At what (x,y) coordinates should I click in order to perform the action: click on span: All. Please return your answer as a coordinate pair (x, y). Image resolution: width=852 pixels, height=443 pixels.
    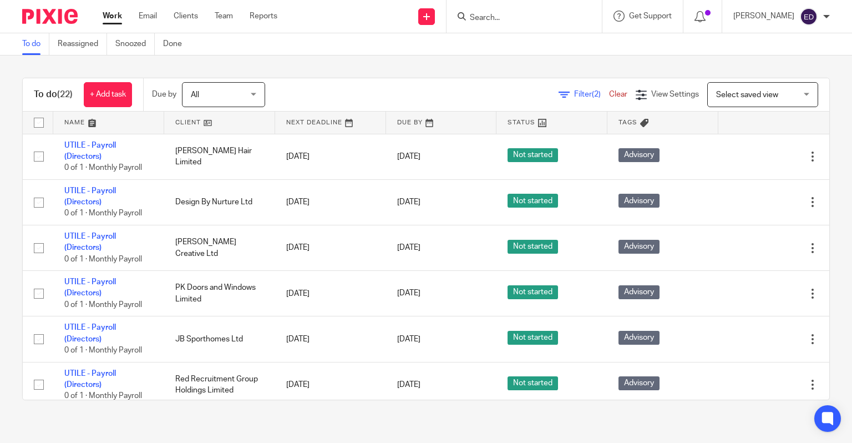
    Looking at the image, I should click on (195, 95).